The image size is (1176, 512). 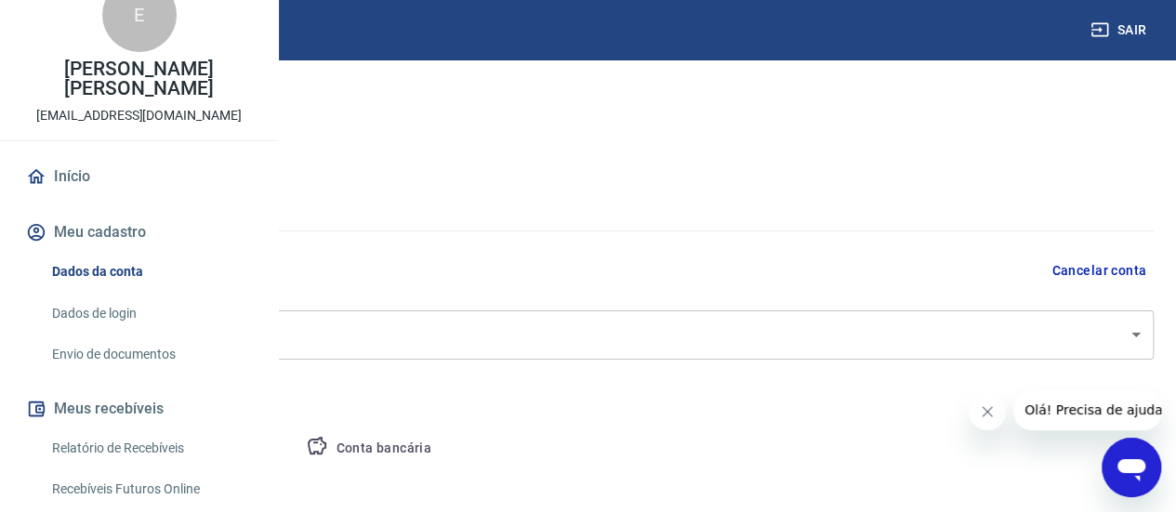 What do you see at coordinates (84, 20) in the screenshot?
I see `span: Olá! Precisa de ajuda?` at bounding box center [84, 20].